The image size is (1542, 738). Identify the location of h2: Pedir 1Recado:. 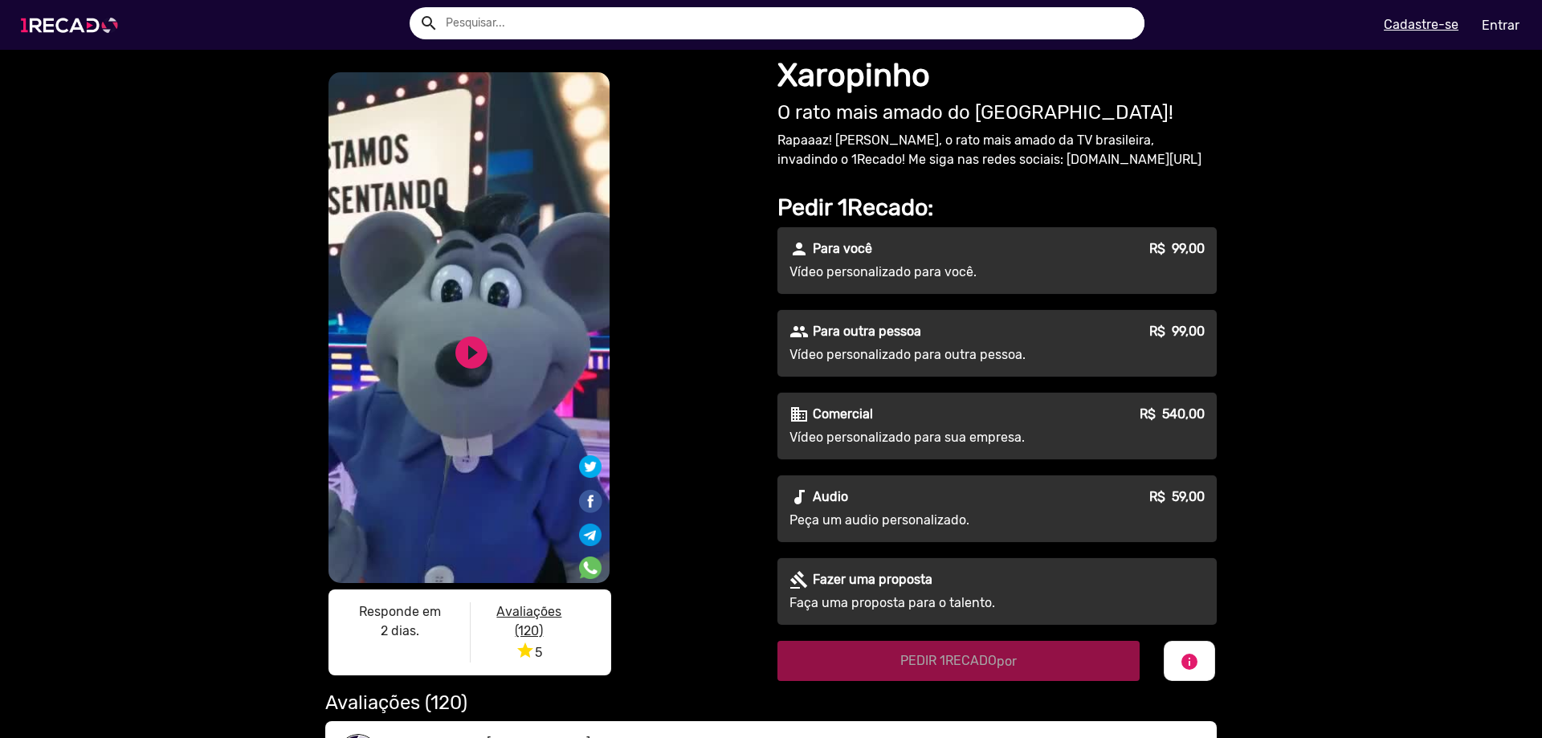
(997, 207).